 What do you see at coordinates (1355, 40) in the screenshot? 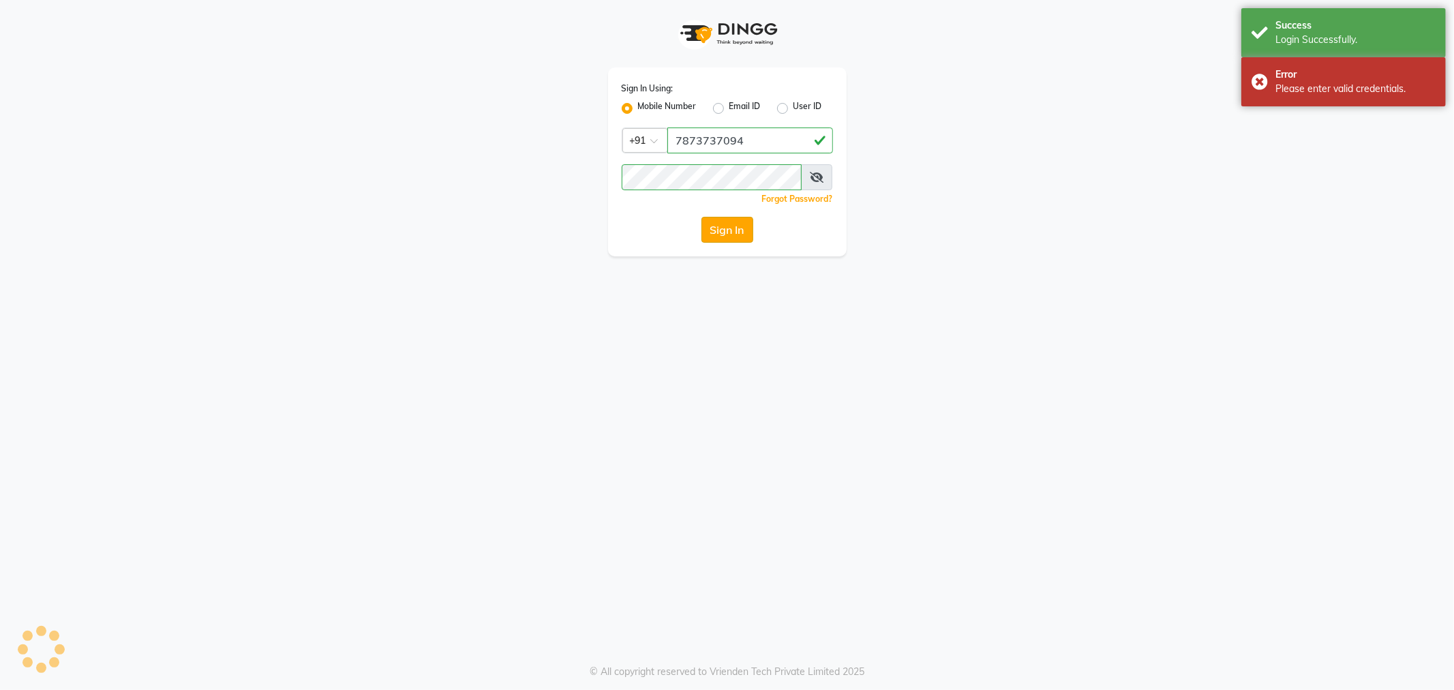
I see `div: Login Successfully.` at bounding box center [1355, 40].